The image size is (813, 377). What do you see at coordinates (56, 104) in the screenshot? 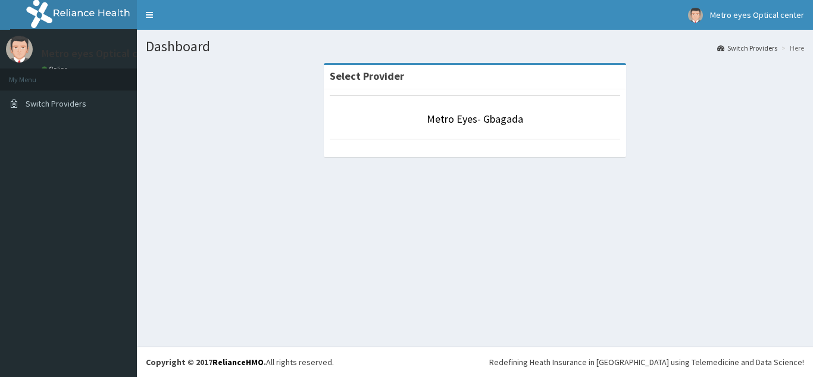
I see `span: Switch Providers` at bounding box center [56, 104].